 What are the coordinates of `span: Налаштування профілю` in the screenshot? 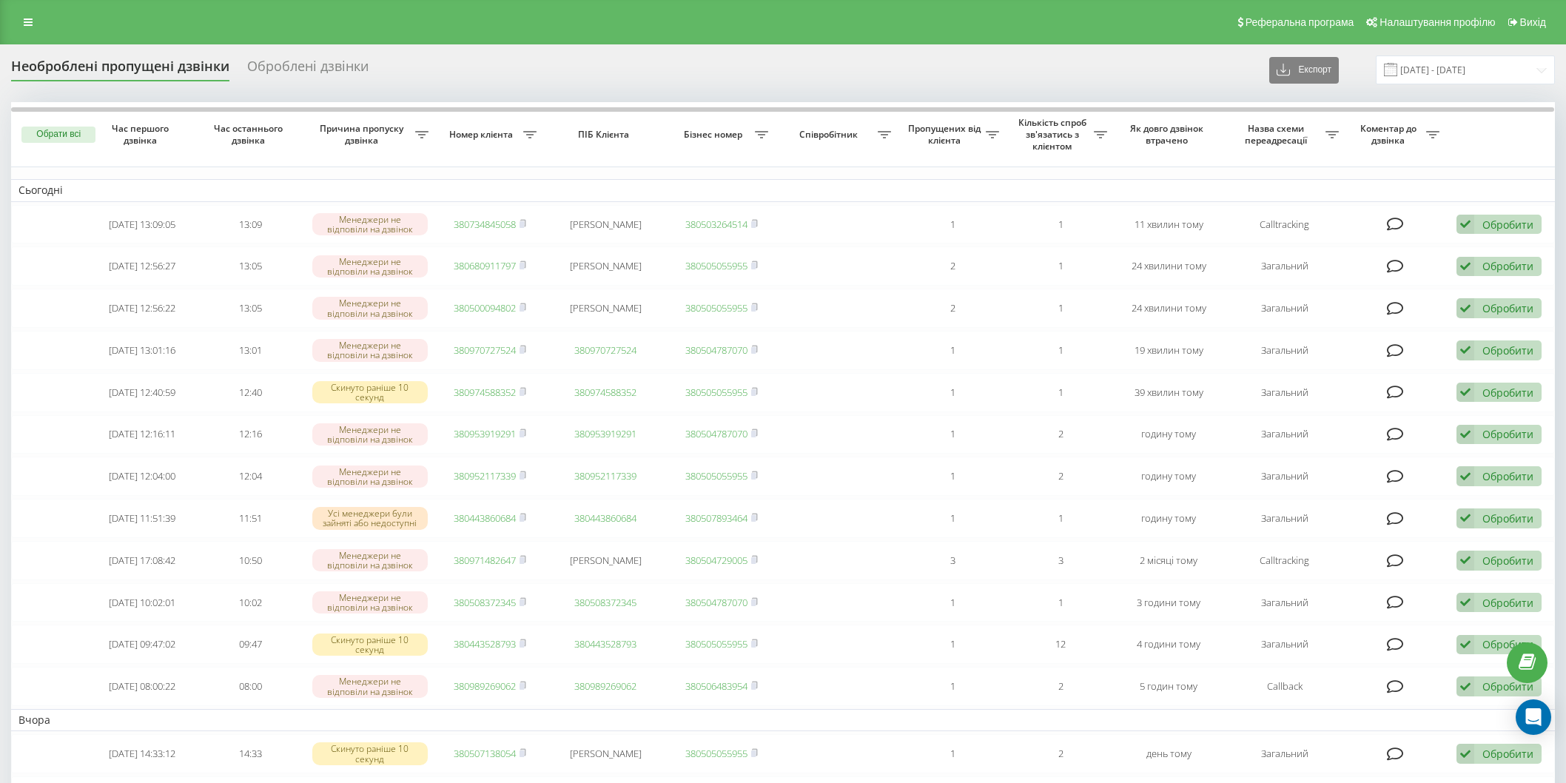 It's located at (1438, 22).